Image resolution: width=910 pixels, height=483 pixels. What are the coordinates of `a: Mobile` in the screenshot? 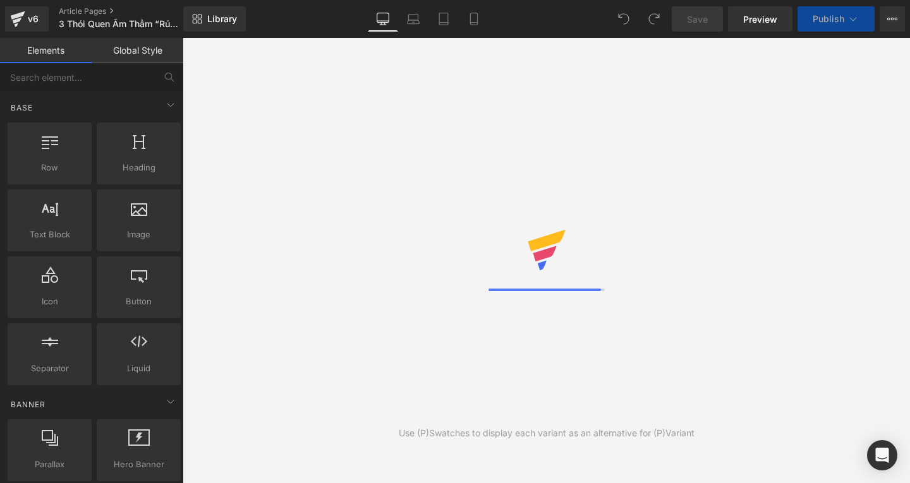 It's located at (474, 19).